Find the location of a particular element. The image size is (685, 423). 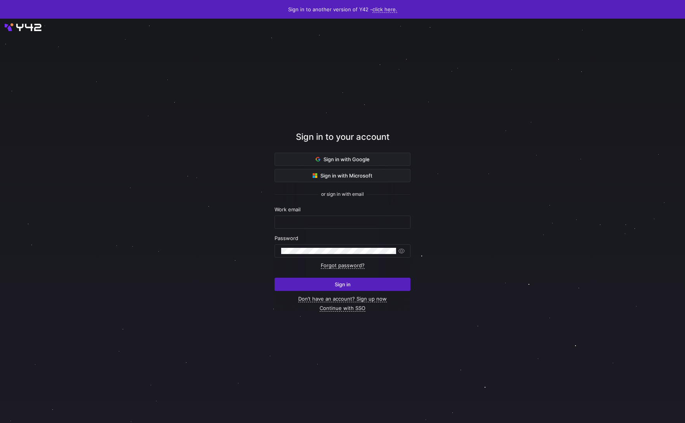

span: Work email is located at coordinates (288, 209).